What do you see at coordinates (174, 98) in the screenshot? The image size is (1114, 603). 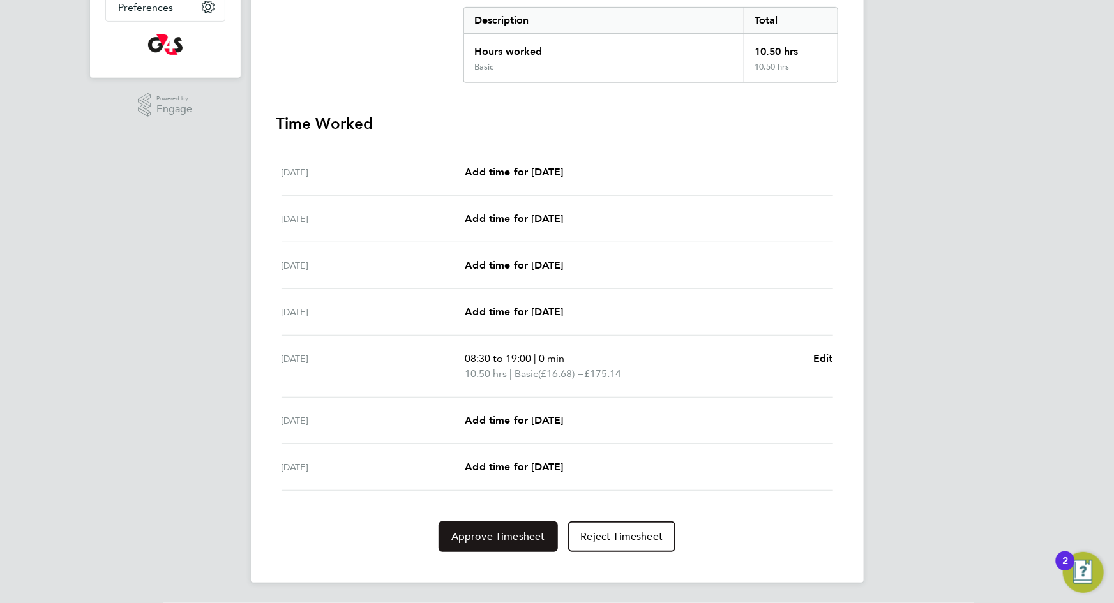 I see `span: Powered by` at bounding box center [174, 98].